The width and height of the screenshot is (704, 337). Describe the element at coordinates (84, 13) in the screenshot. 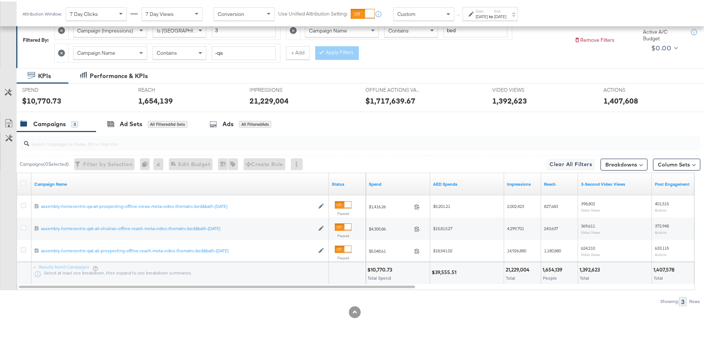

I see `span: 7 Day Clicks` at that location.